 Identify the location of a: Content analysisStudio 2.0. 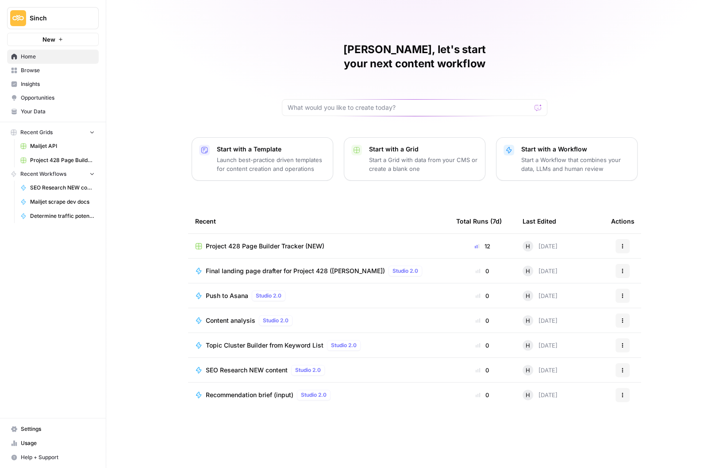
(319, 320).